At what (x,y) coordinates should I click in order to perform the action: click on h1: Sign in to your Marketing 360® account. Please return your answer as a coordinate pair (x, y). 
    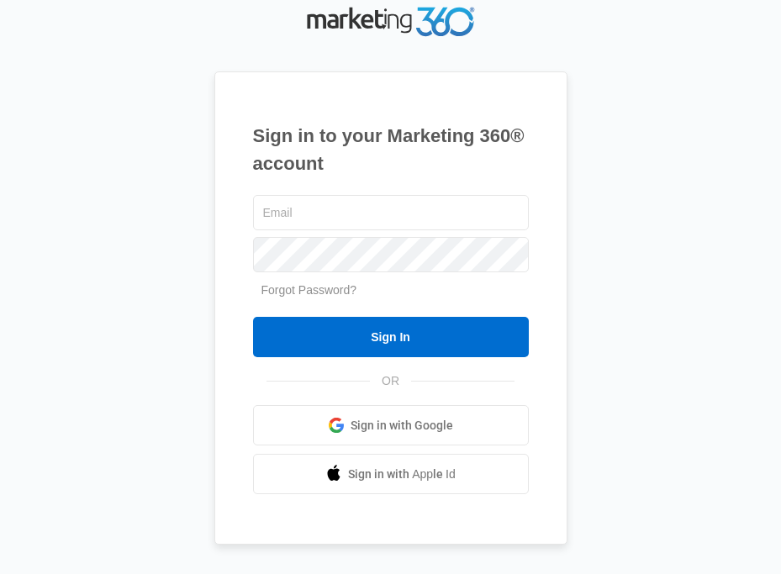
    Looking at the image, I should click on (391, 150).